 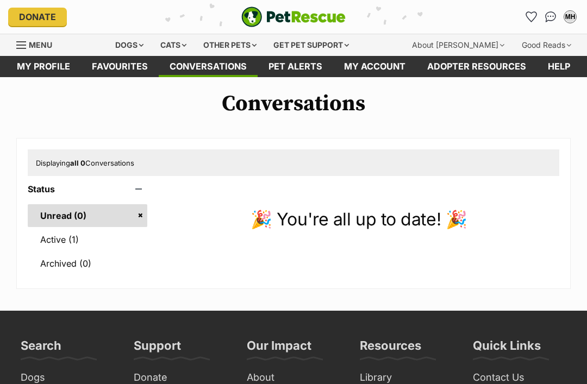 What do you see at coordinates (374, 66) in the screenshot?
I see `a: My account` at bounding box center [374, 66].